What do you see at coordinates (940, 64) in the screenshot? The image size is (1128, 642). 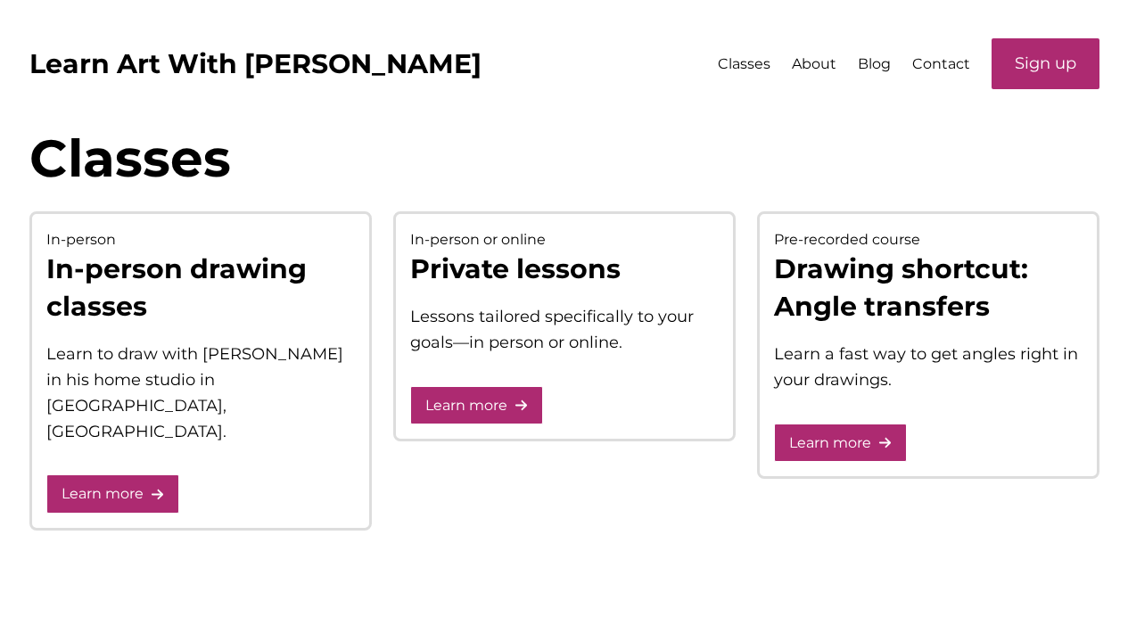 I see `a: Contact` at bounding box center [940, 64].